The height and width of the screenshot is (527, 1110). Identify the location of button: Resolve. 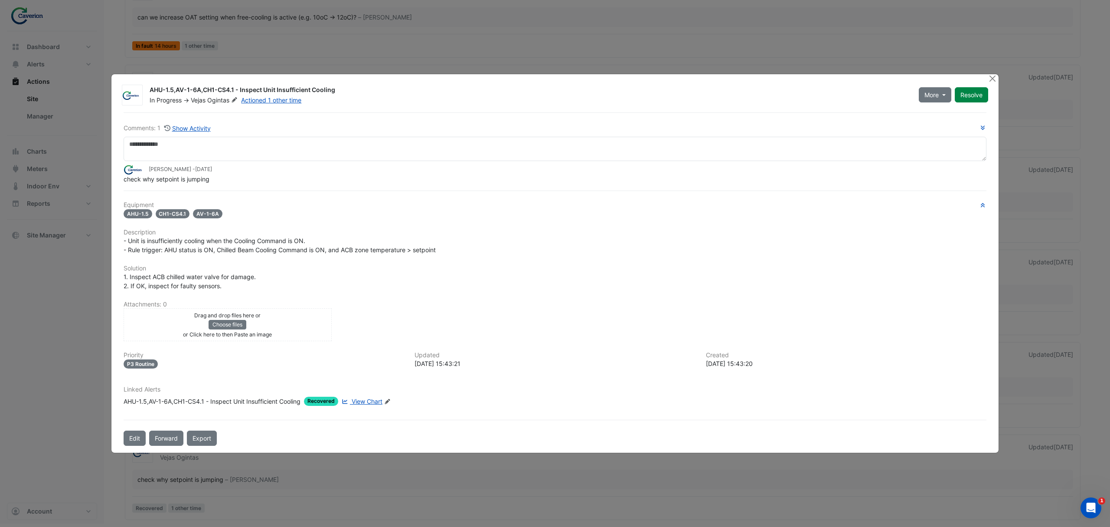
(971, 95).